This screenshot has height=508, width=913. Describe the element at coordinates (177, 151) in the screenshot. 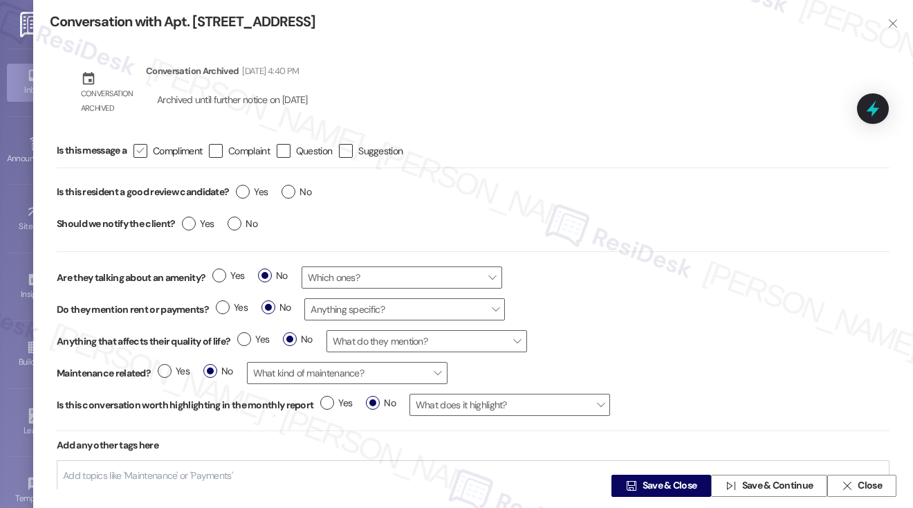

I see `span: Compliment` at that location.